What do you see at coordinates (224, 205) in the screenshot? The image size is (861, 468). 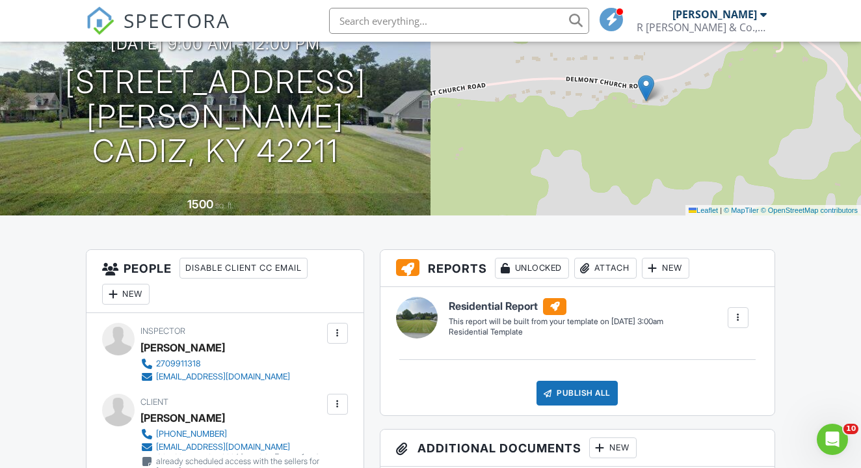 I see `span: sq. ft.` at bounding box center [224, 205].